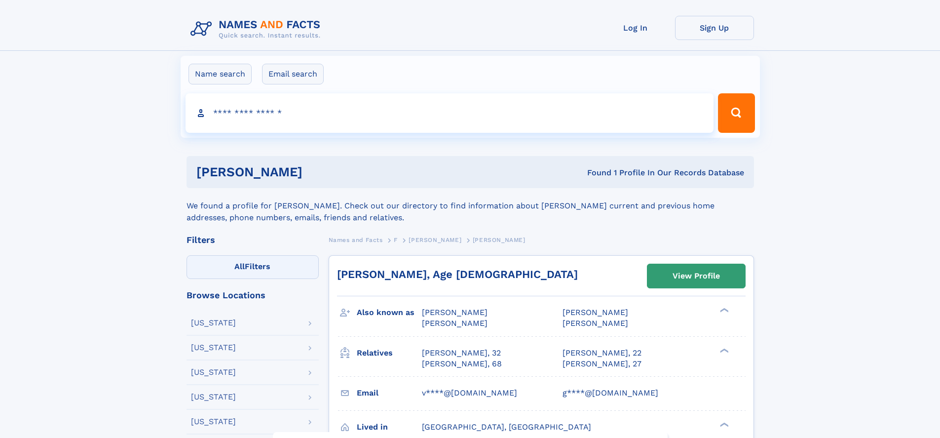 This screenshot has height=438, width=940. I want to click on a: View Profile, so click(696, 276).